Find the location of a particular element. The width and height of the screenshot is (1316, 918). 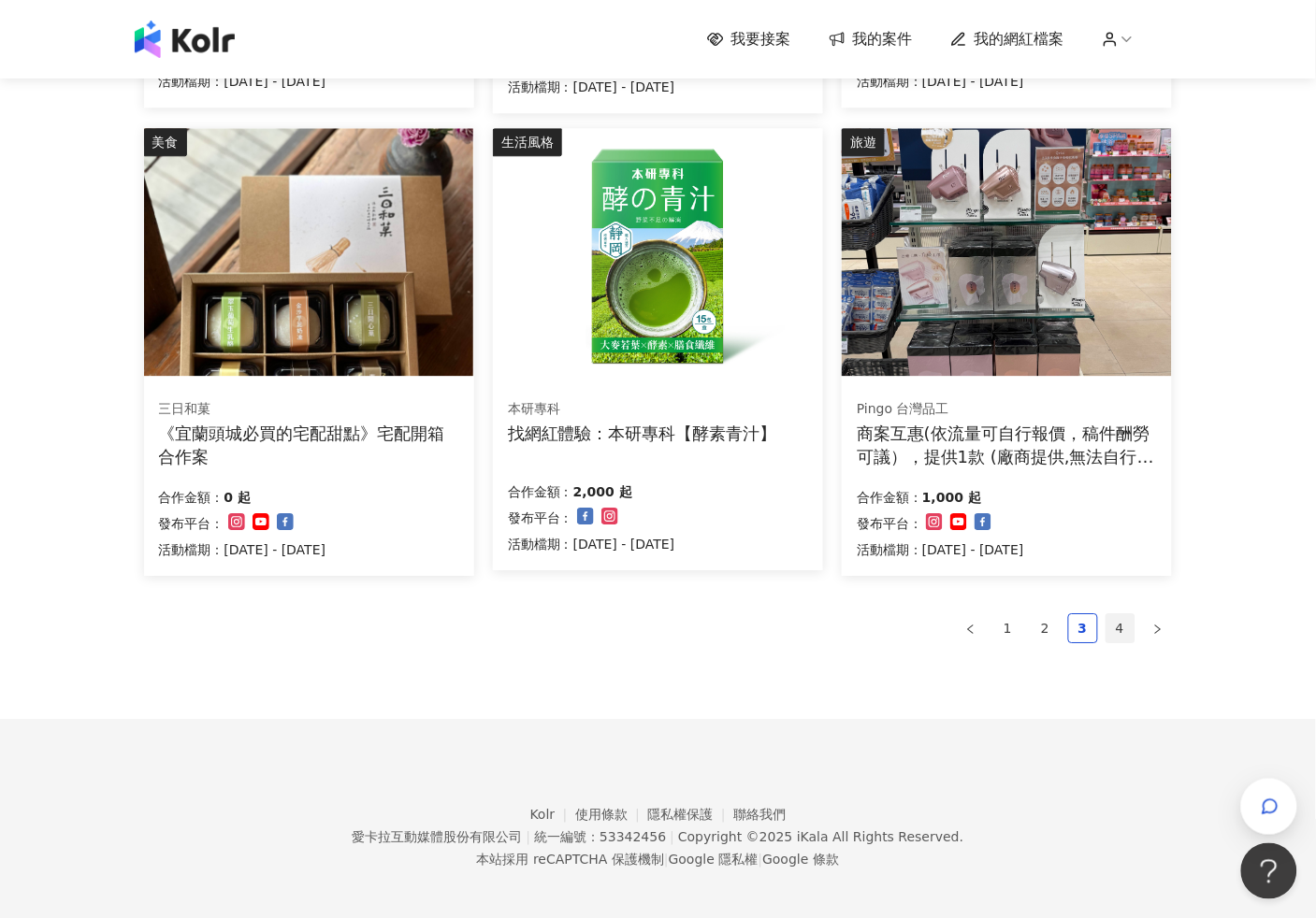

li: Previous Page is located at coordinates (971, 629).